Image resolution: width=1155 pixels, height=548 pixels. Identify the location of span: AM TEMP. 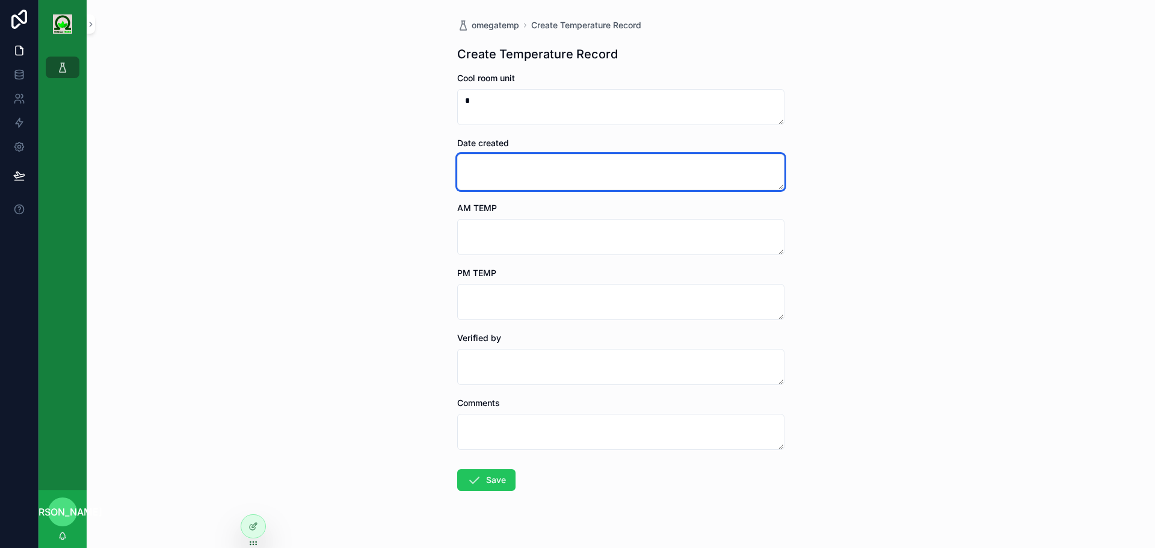
(477, 207).